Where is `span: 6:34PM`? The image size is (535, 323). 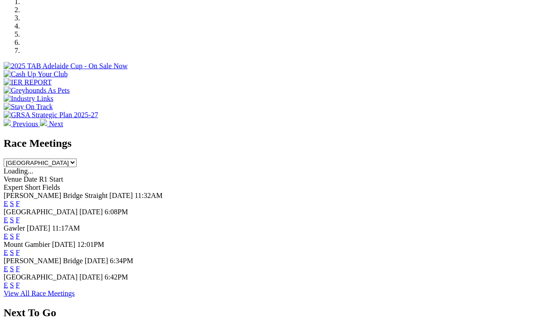 span: 6:34PM is located at coordinates (122, 261).